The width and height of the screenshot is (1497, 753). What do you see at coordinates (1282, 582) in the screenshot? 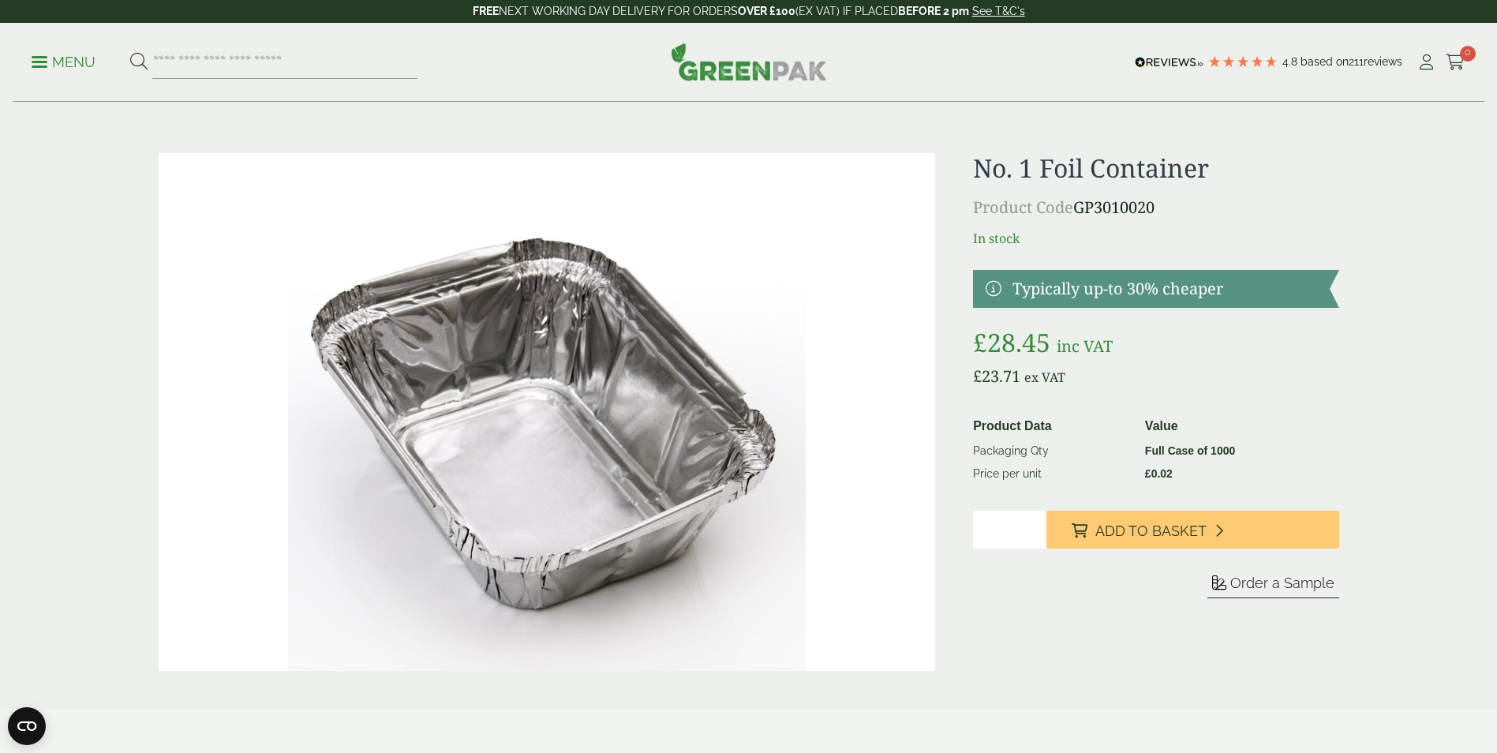
I see `span: Order a Sample` at bounding box center [1282, 582].